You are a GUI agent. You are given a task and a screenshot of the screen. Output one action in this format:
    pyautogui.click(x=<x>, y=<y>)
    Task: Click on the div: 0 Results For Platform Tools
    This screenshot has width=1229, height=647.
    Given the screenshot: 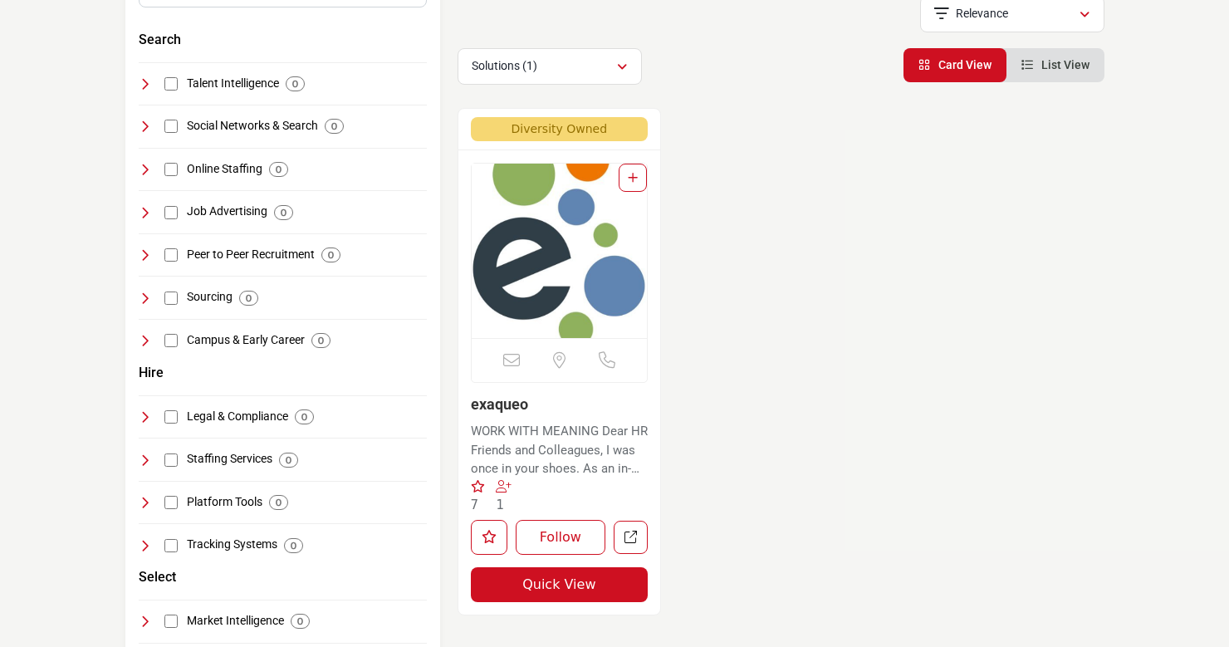 What is the action you would take?
    pyautogui.click(x=278, y=502)
    